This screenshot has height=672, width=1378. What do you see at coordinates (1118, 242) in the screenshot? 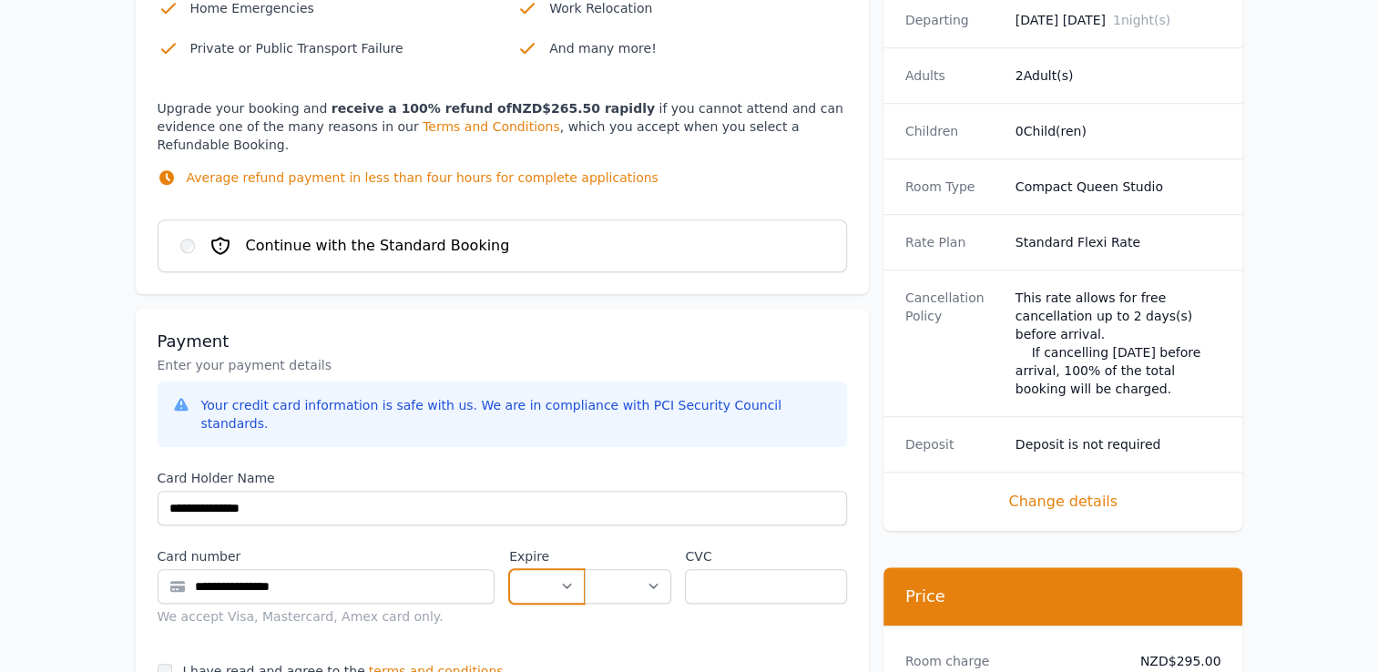
I see `dd: Standard Flexi Rate` at bounding box center [1118, 242].